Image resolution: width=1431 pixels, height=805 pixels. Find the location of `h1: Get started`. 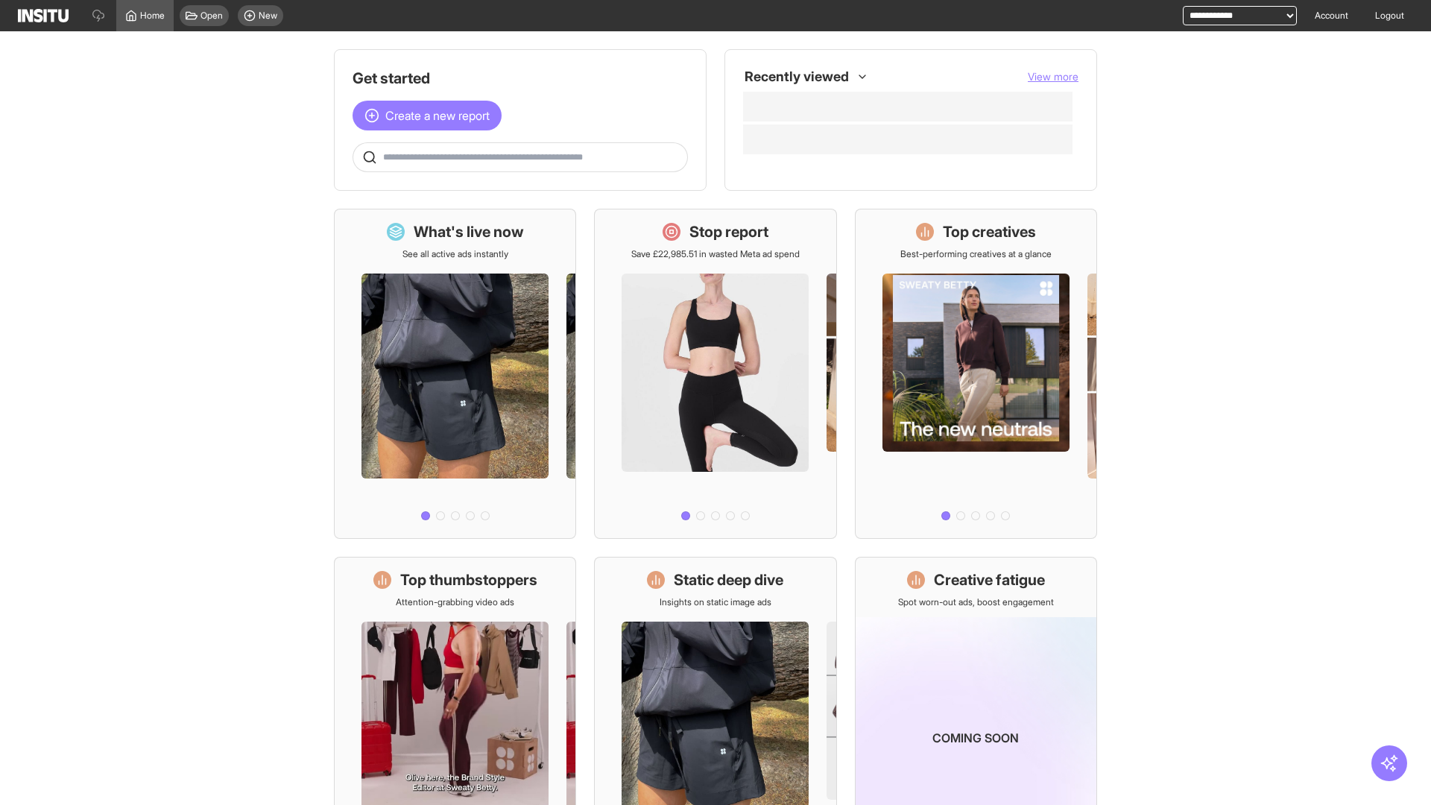

h1: Get started is located at coordinates (520, 78).